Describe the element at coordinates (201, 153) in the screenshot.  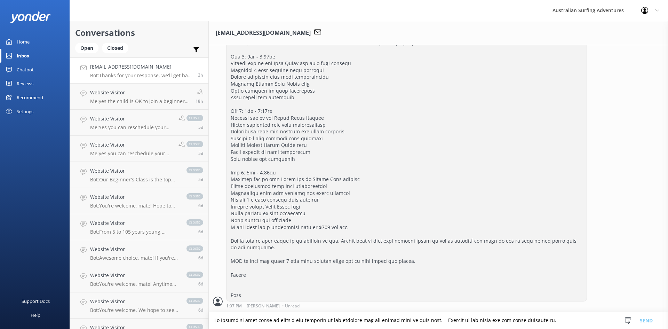
I see `span: 07:27am 07-Aug-2025 (UTC +10:00) Australia/Brisbane` at that location.